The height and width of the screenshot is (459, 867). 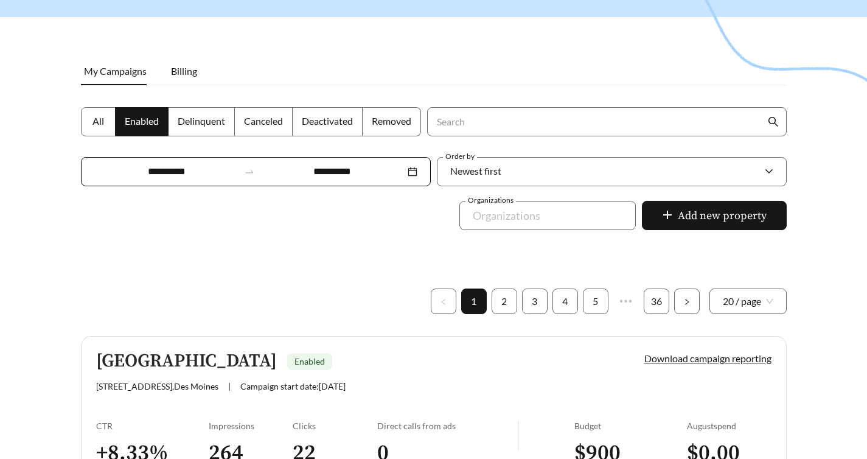 I want to click on div: Direct calls from ads, so click(x=447, y=425).